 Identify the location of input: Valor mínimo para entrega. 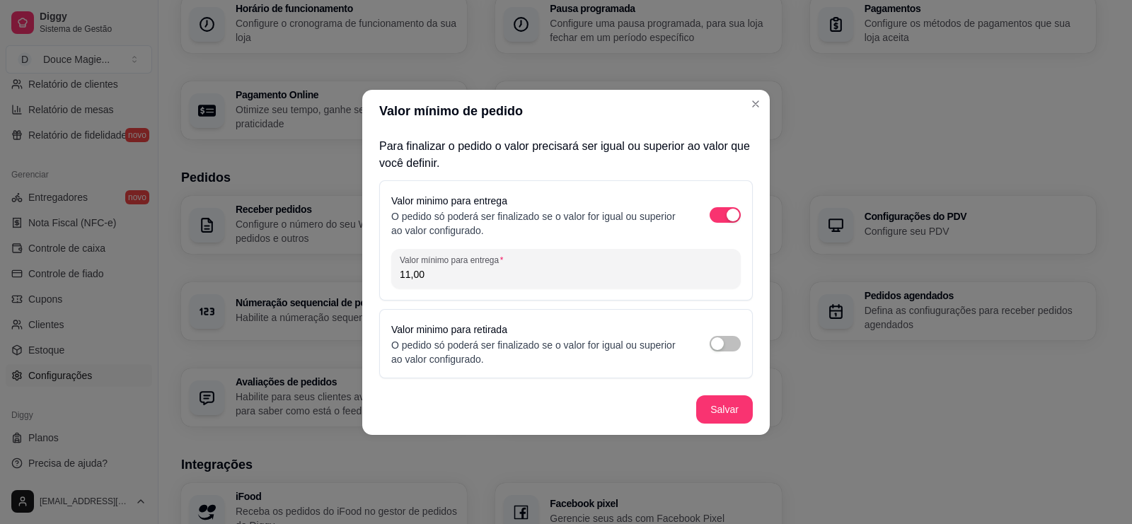
(566, 274).